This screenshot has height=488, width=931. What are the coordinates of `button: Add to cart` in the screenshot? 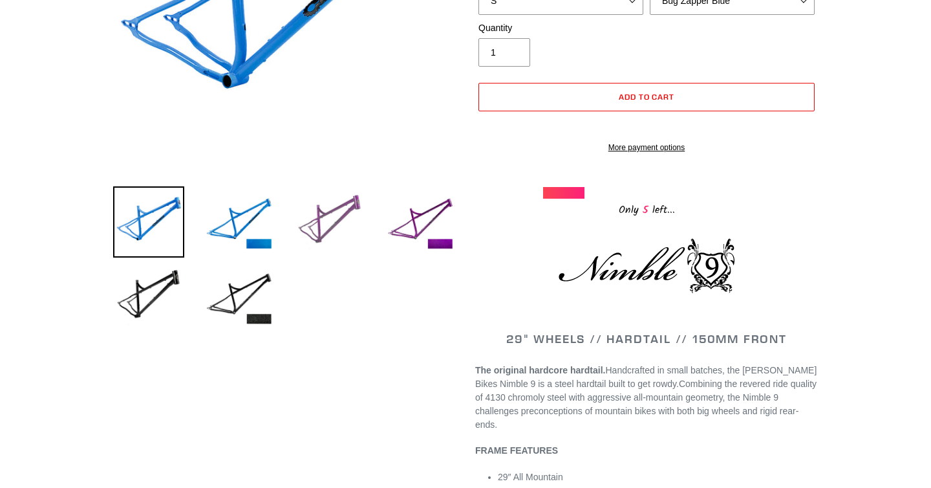 It's located at (647, 97).